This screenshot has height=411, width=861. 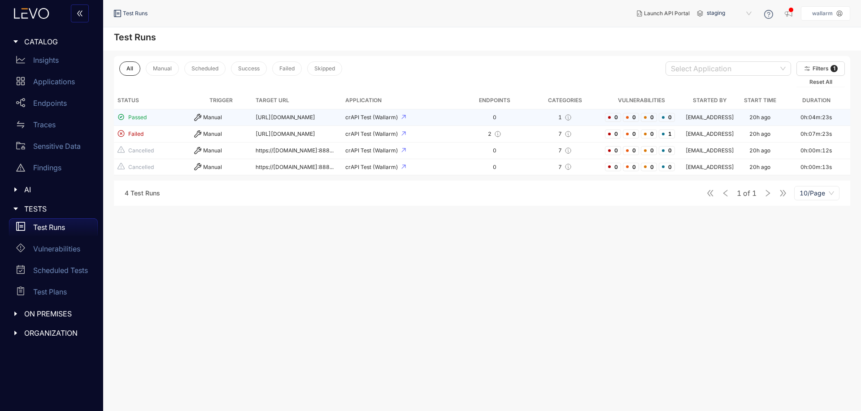 I want to click on button: Success, so click(x=249, y=69).